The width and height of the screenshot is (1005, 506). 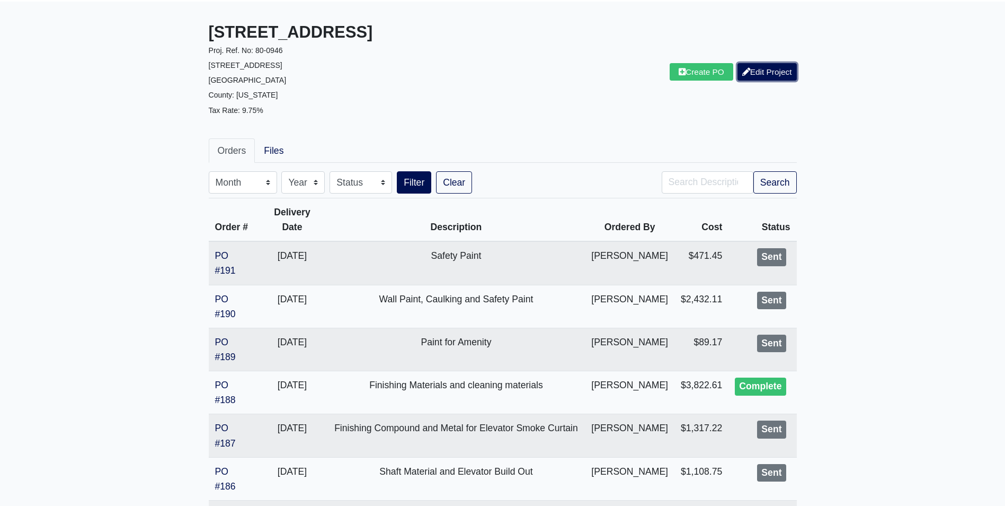 What do you see at coordinates (233, 220) in the screenshot?
I see `th: Order #` at bounding box center [233, 220].